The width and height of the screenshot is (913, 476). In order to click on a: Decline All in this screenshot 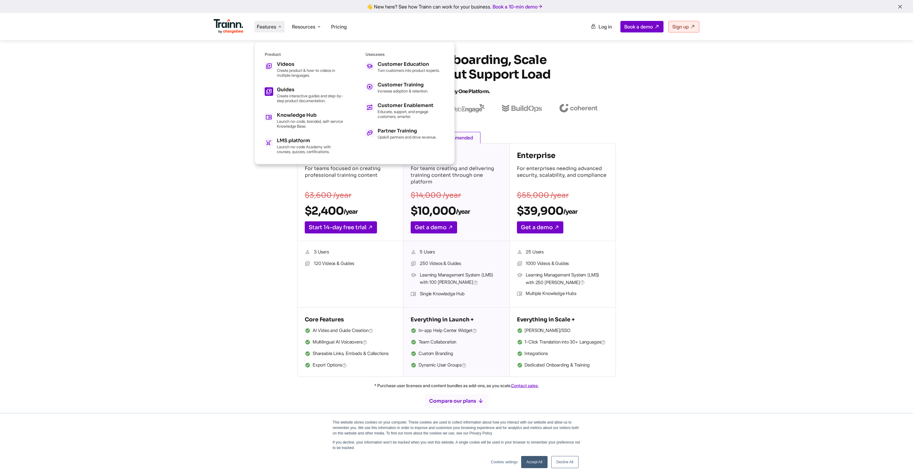, I will do `click(565, 462)`.